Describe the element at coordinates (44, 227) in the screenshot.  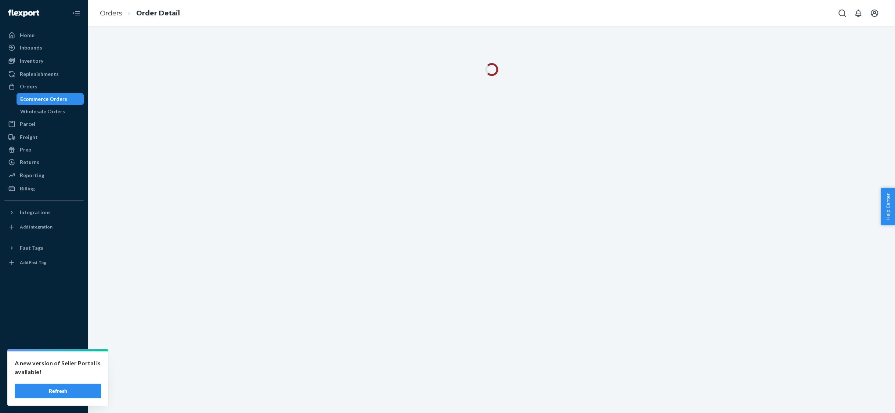
I see `a: Add Integration` at that location.